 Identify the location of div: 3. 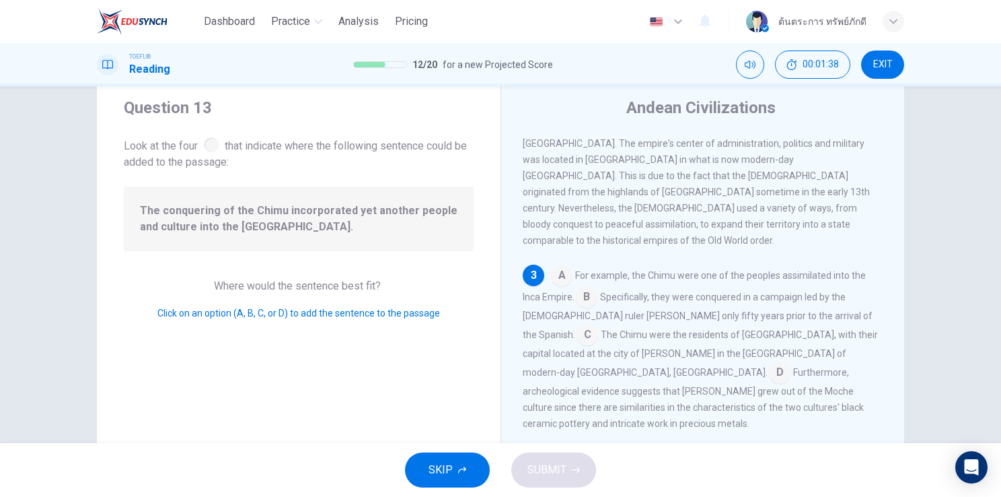
(534, 275).